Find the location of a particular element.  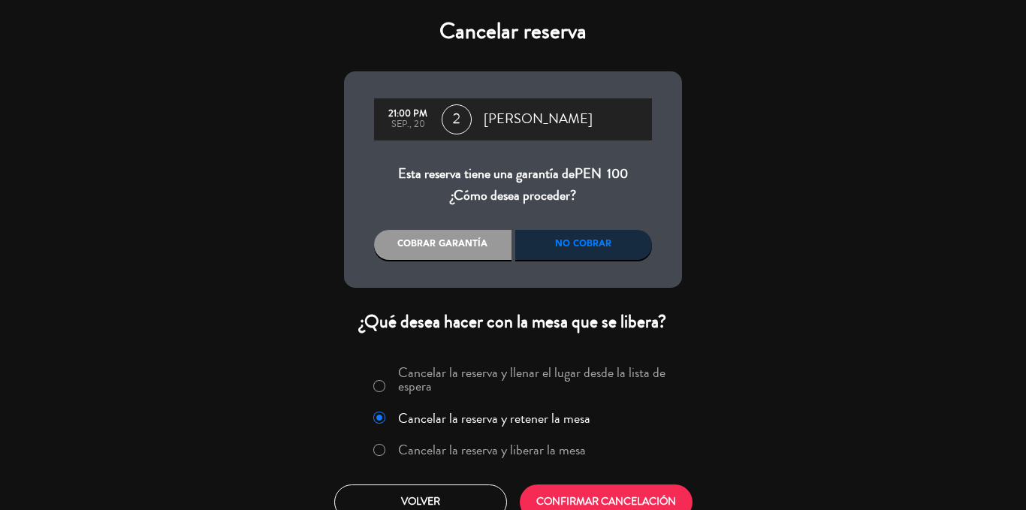

span: 100 is located at coordinates (617, 174).